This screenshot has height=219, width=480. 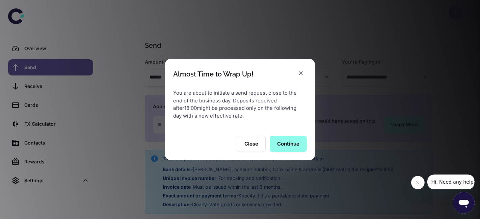 I want to click on button: Close, so click(x=251, y=144).